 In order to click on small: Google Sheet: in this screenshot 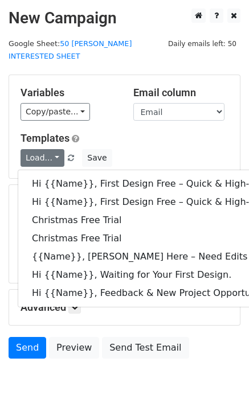, I will do `click(70, 50)`.